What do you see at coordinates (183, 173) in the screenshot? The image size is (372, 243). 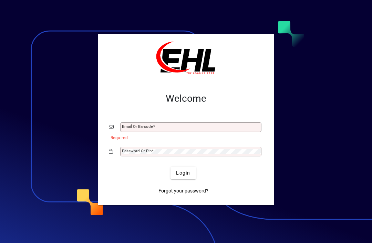 I see `span: Login` at bounding box center [183, 173].